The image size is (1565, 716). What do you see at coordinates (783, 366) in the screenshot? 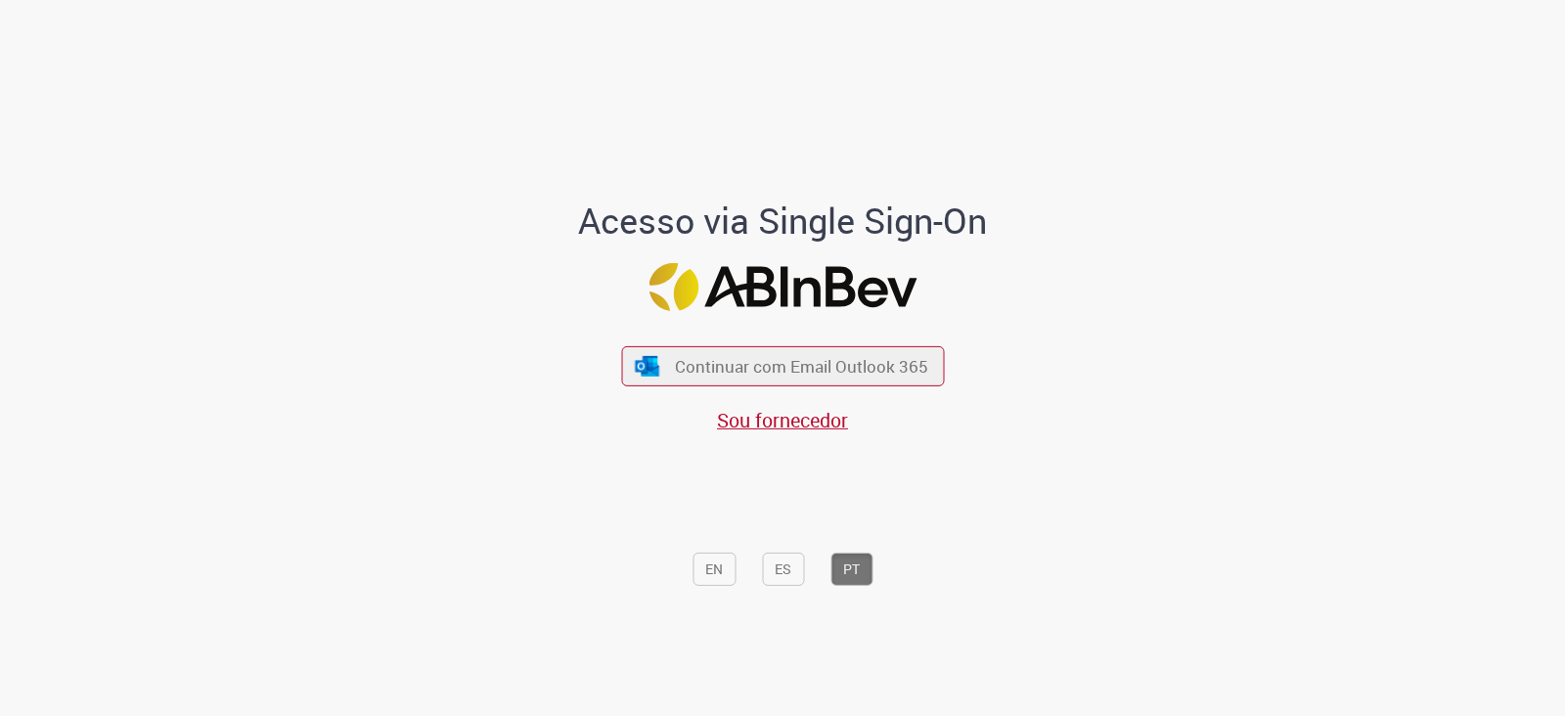
I see `button: ícone Azure/Microsoft 360 Continuar com Email Outlook 365` at bounding box center [783, 366].